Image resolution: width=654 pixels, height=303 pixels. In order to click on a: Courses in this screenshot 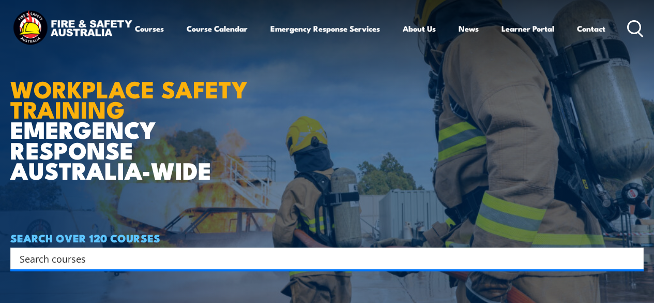, I will do `click(149, 28)`.